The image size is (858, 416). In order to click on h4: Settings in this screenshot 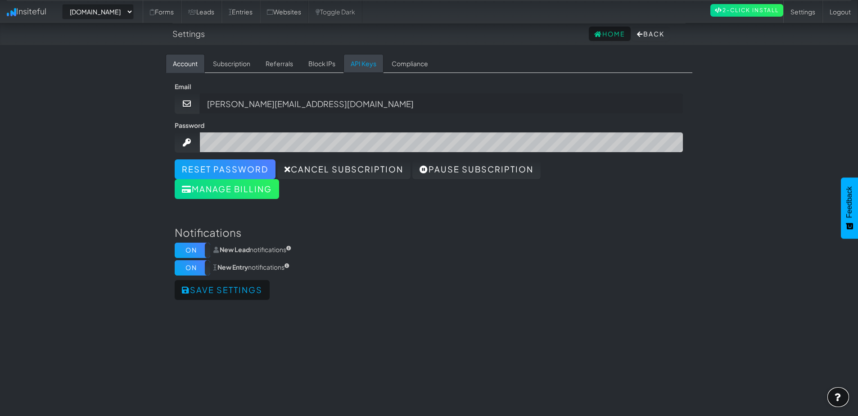, I will do `click(189, 34)`.